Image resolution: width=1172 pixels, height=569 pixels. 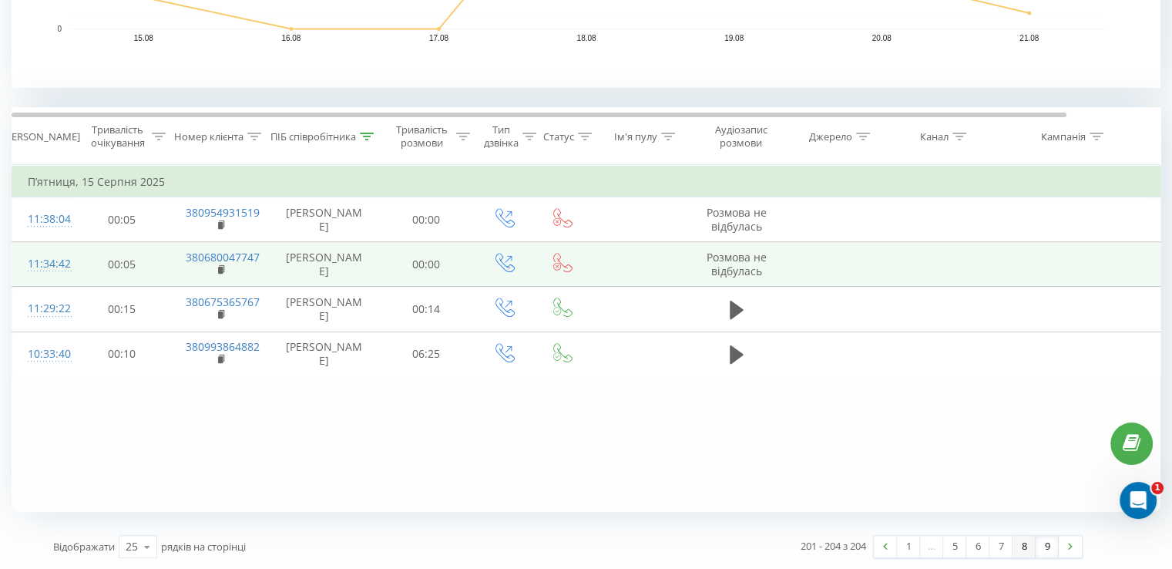 What do you see at coordinates (833, 545) in the screenshot?
I see `div: 201 - 204 з 204` at bounding box center [833, 545].